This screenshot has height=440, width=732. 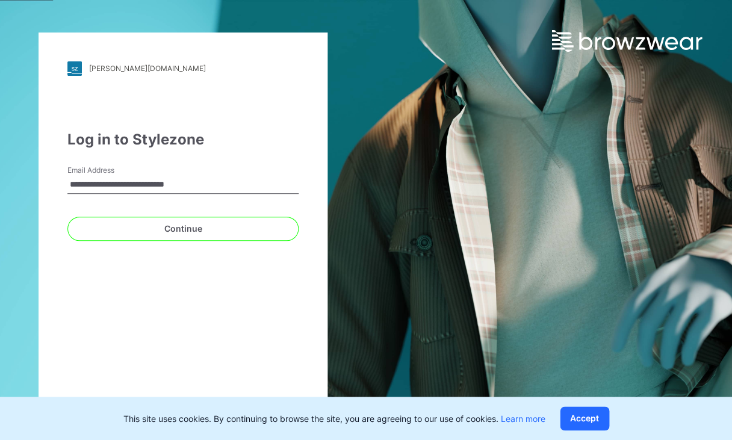 I want to click on label: Email Address, so click(x=110, y=170).